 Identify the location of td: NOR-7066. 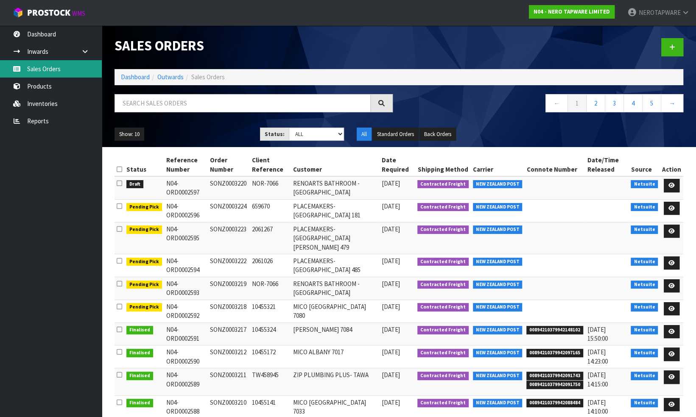
(270, 188).